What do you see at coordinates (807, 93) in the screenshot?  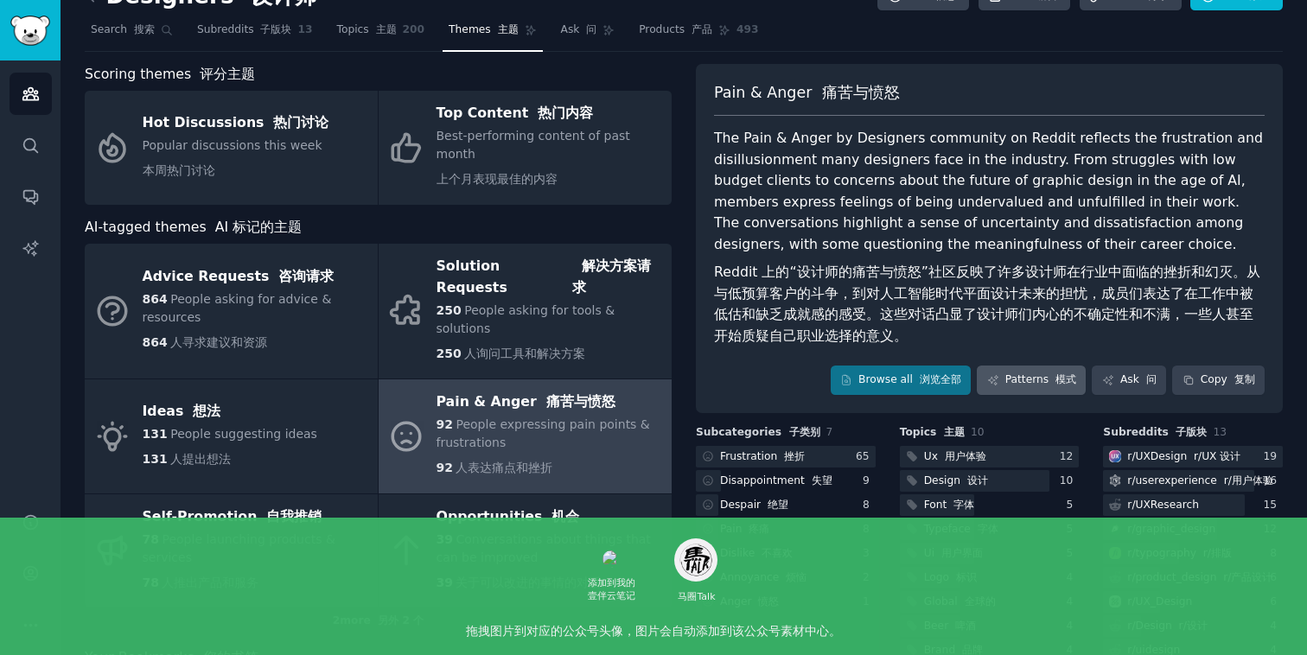 I see `span: Pain & Anger` at bounding box center [807, 93].